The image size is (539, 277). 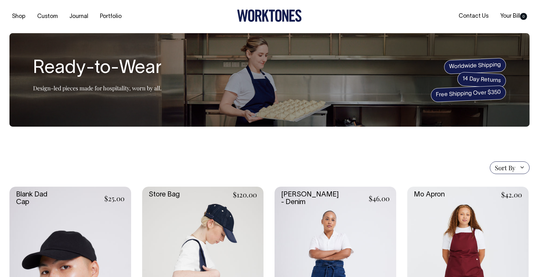 I want to click on p: Design-led pieces made for hospitality, worn by all., so click(x=97, y=88).